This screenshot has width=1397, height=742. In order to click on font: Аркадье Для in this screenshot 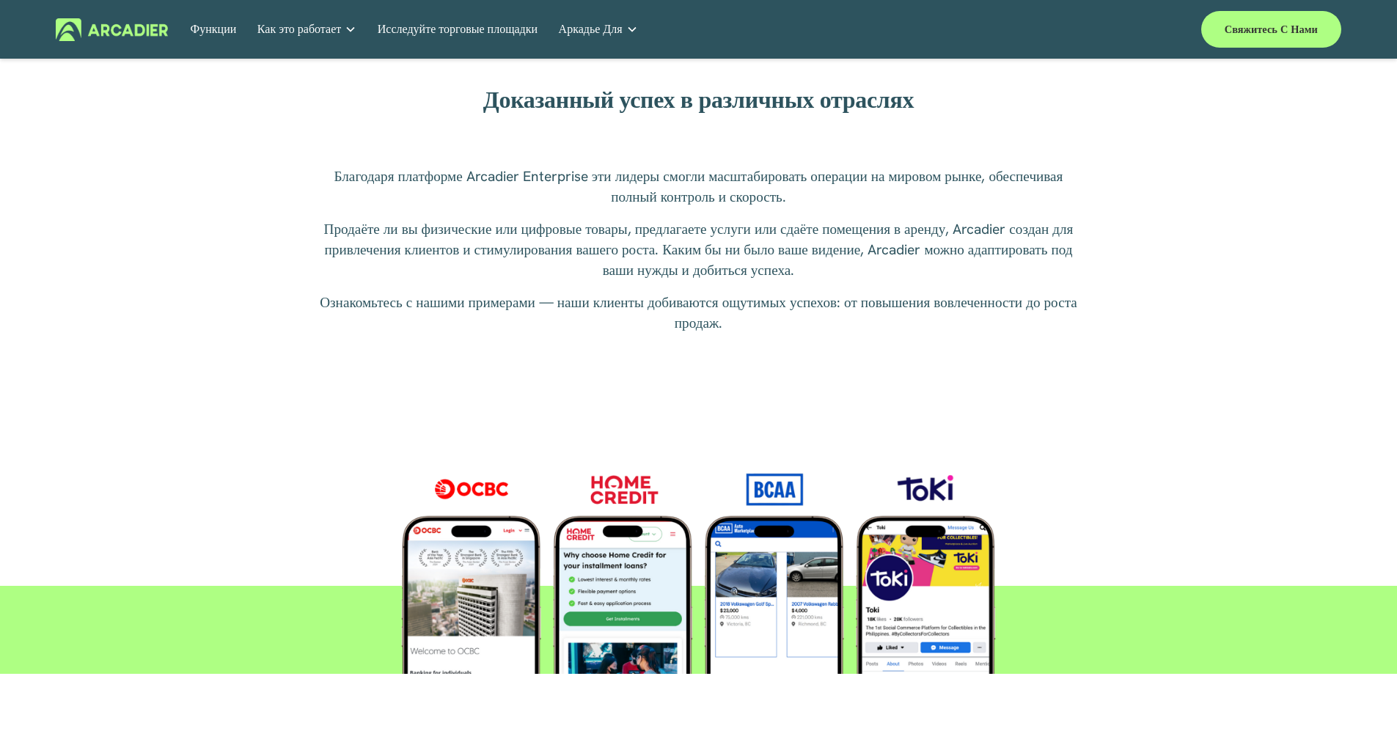, I will do `click(590, 29)`.